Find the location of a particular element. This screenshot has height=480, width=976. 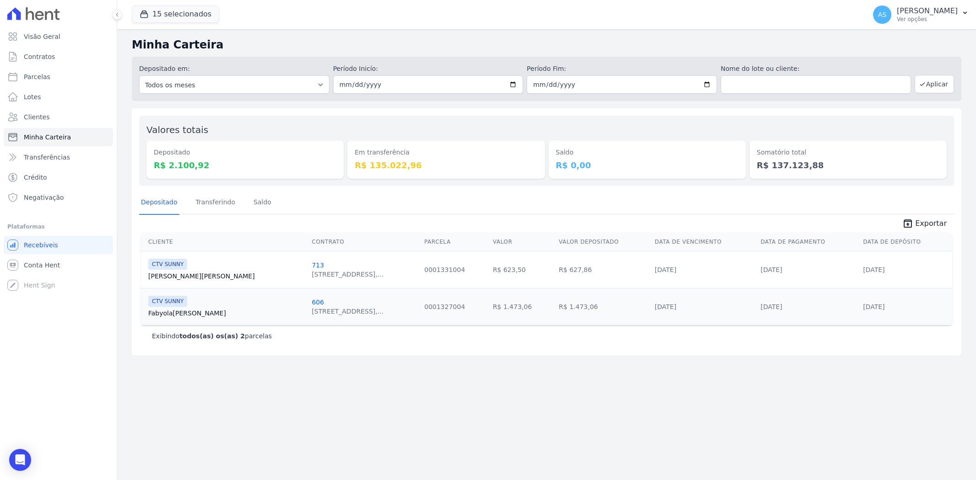

td: R$ 623,50 is located at coordinates (522, 270).